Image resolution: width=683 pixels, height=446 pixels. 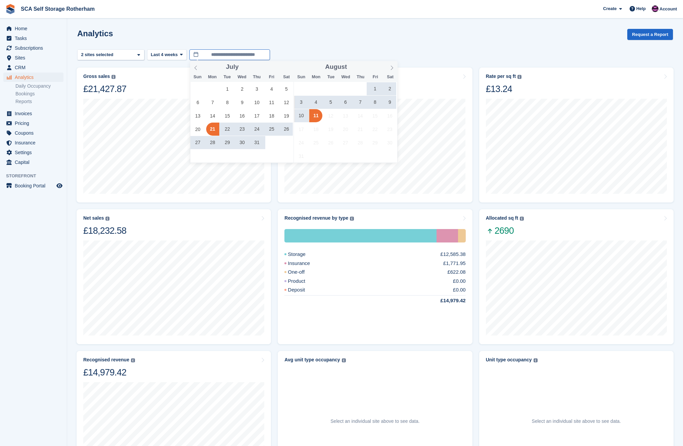 I want to click on span: July 22, 2025, so click(x=227, y=129).